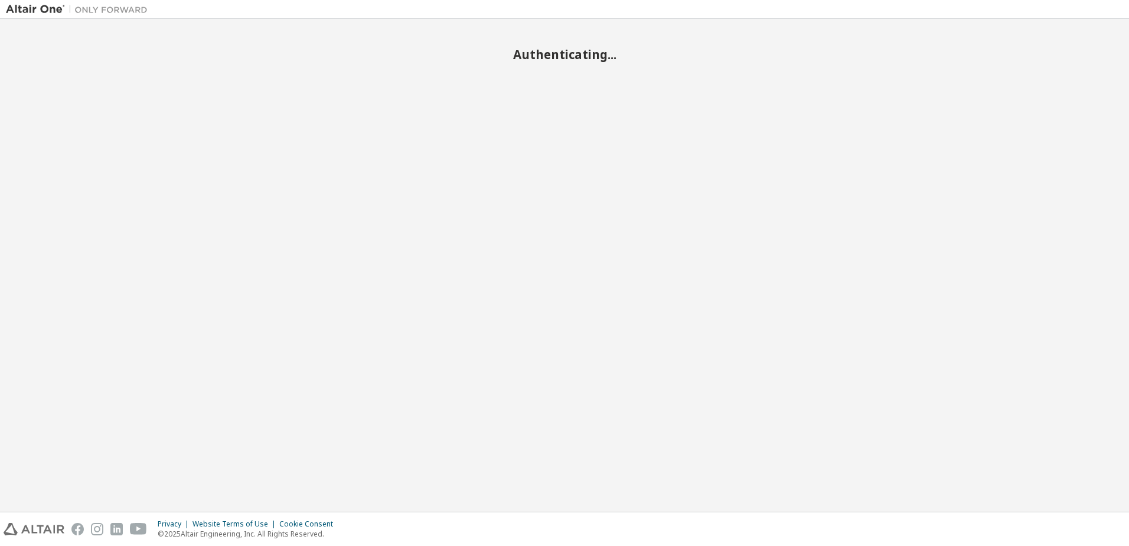 The height and width of the screenshot is (546, 1129). I want to click on div: Website Terms of Use, so click(236, 524).